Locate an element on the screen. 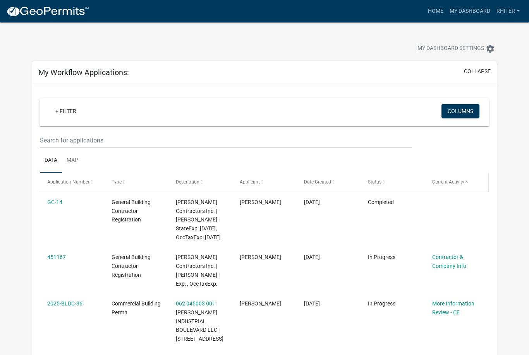 This screenshot has width=529, height=355. span: My Dashboard Settings is located at coordinates (451, 49).